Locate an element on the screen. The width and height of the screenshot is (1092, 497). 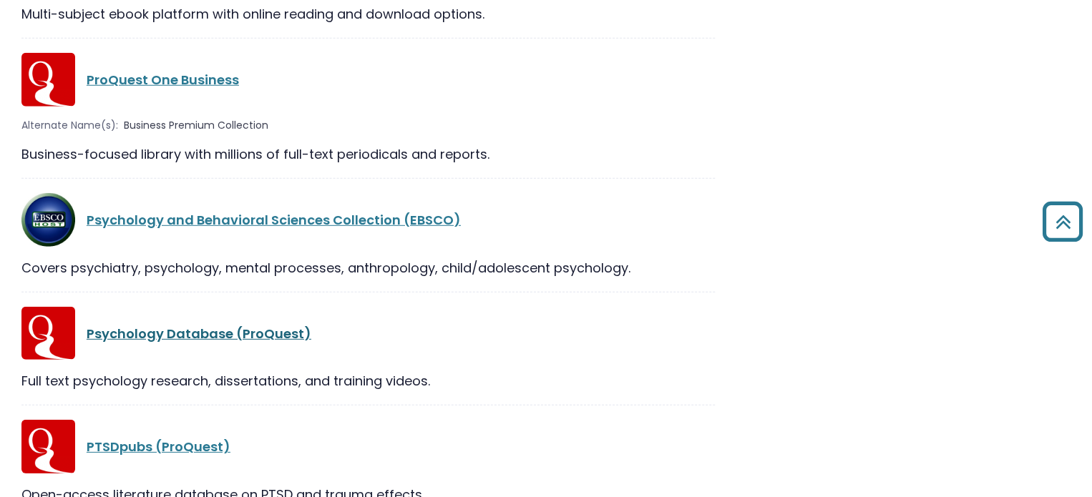
div: Covers psychiatry, psychology, mental processes, anthropology, child/adolescent psychology. is located at coordinates (368, 268).